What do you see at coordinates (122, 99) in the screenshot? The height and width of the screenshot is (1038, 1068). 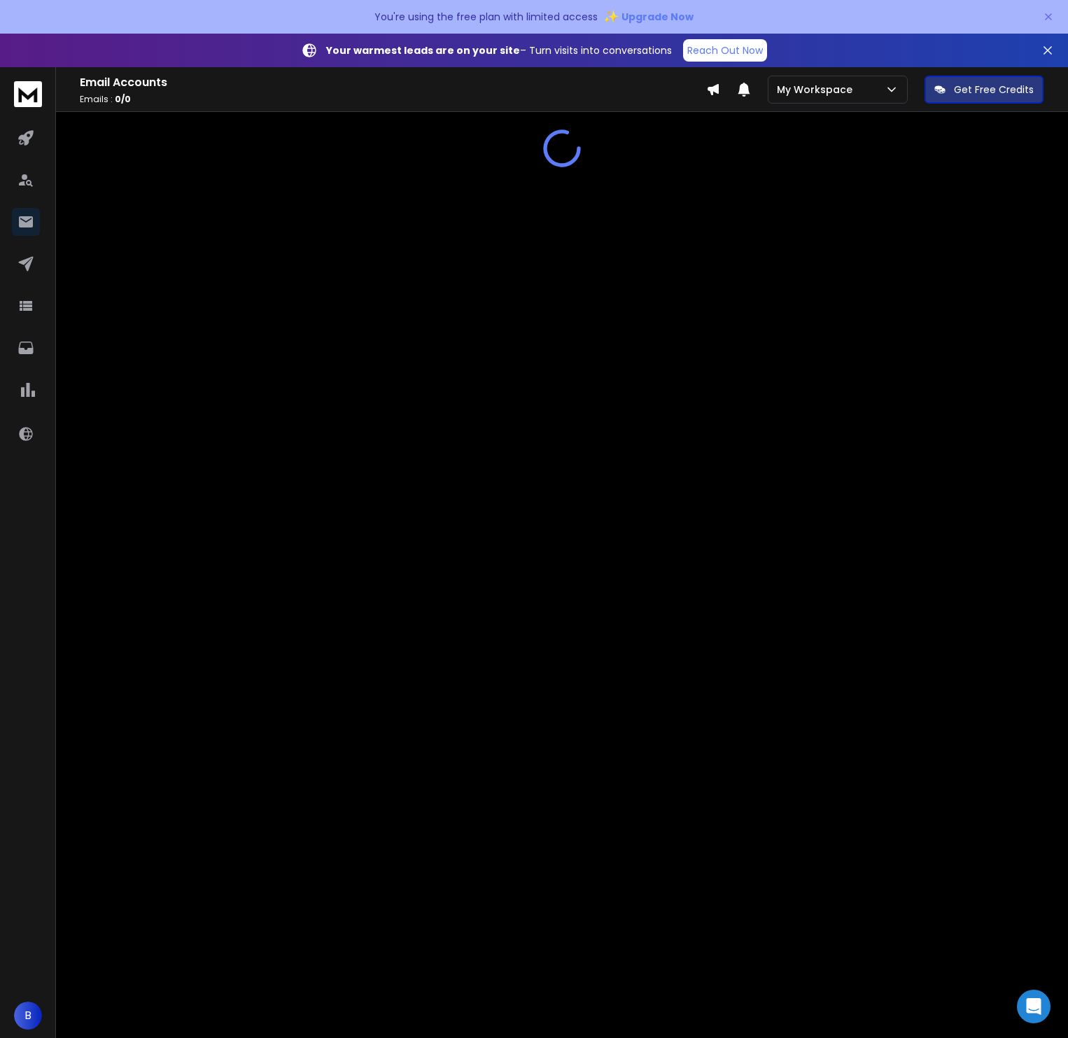 I see `span: 0 / 0` at bounding box center [122, 99].